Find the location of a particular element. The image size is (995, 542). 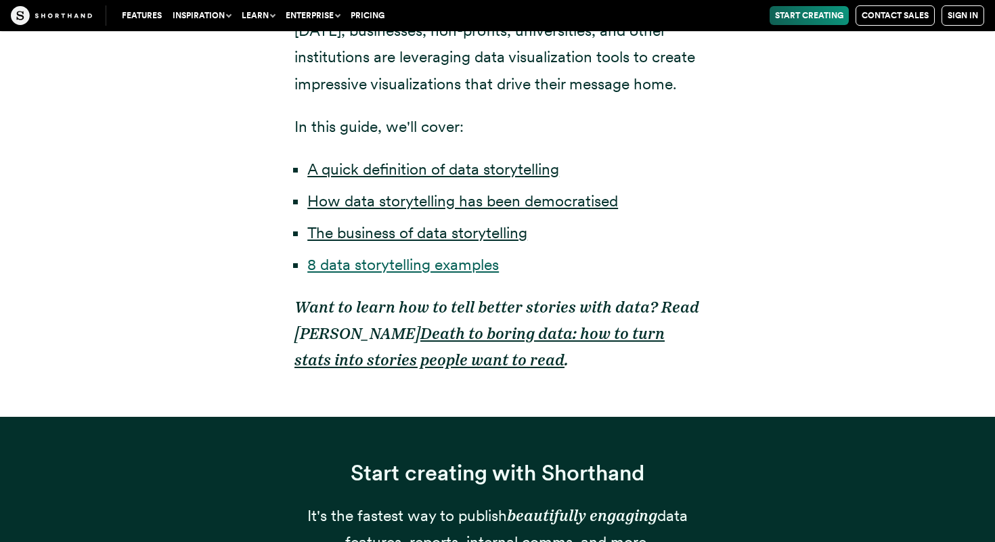

a: 8 data storytelling examples is located at coordinates (403, 265).